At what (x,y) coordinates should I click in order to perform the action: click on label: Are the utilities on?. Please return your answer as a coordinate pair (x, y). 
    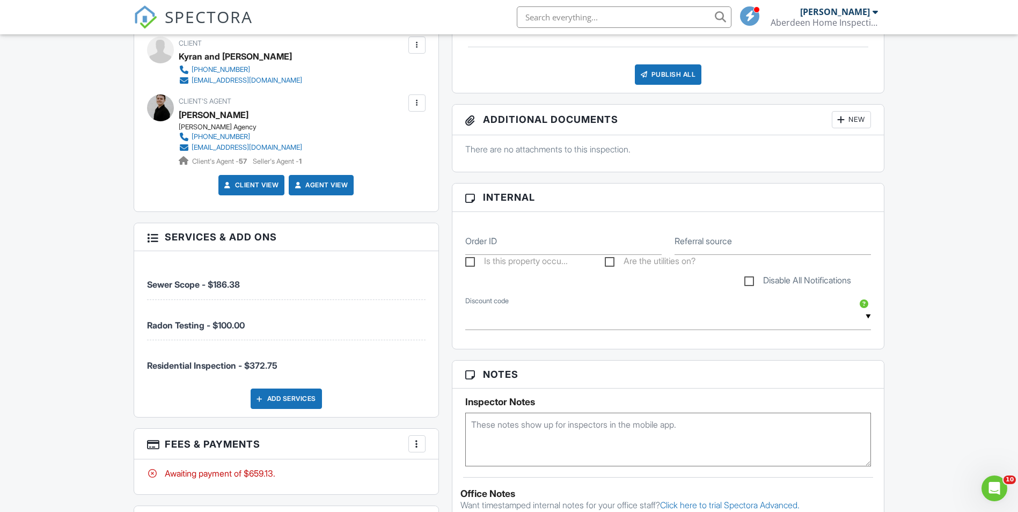
    Looking at the image, I should click on (650, 263).